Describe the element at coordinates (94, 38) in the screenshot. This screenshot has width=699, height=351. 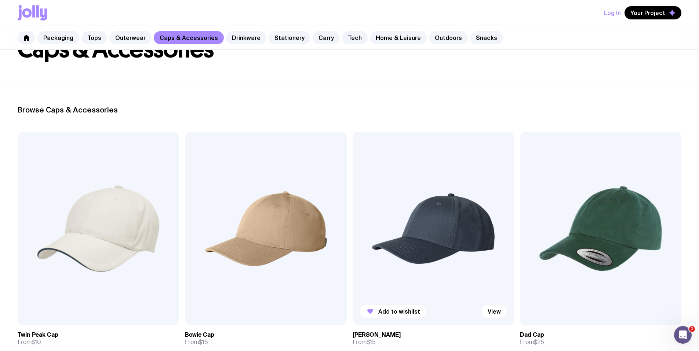
I see `a: Tops` at that location.